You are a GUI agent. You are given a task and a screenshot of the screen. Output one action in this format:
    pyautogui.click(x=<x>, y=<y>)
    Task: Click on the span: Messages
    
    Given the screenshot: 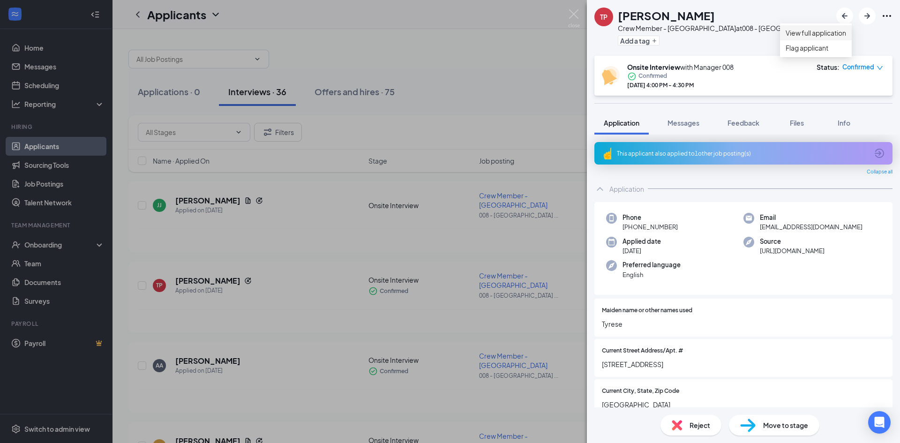 What is the action you would take?
    pyautogui.click(x=683, y=123)
    